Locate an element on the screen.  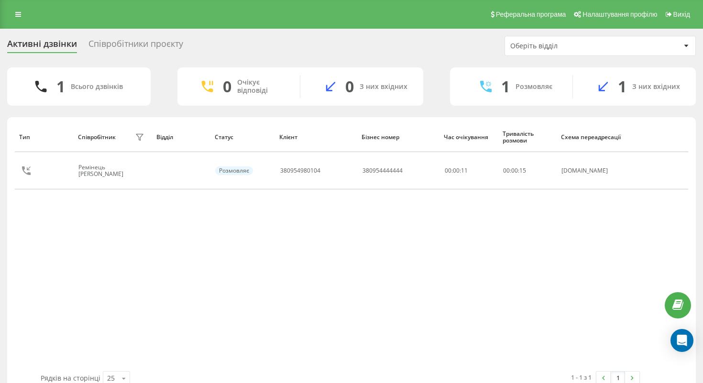
span: Рядків на сторінці is located at coordinates (70, 378).